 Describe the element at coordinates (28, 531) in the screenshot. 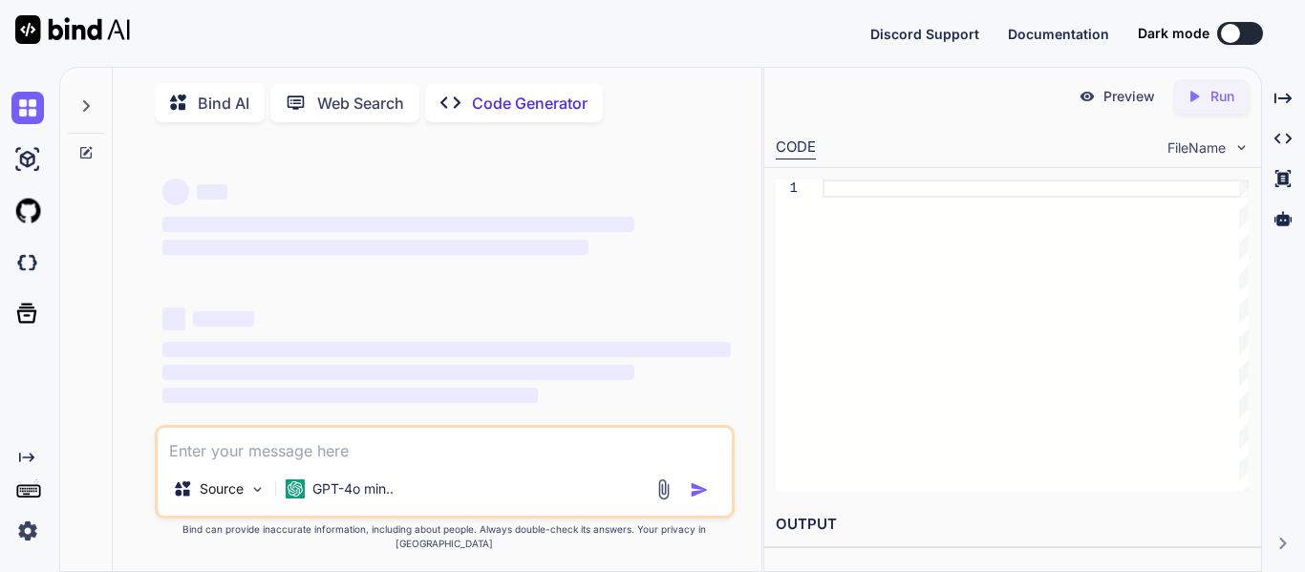

I see `img: settings` at that location.